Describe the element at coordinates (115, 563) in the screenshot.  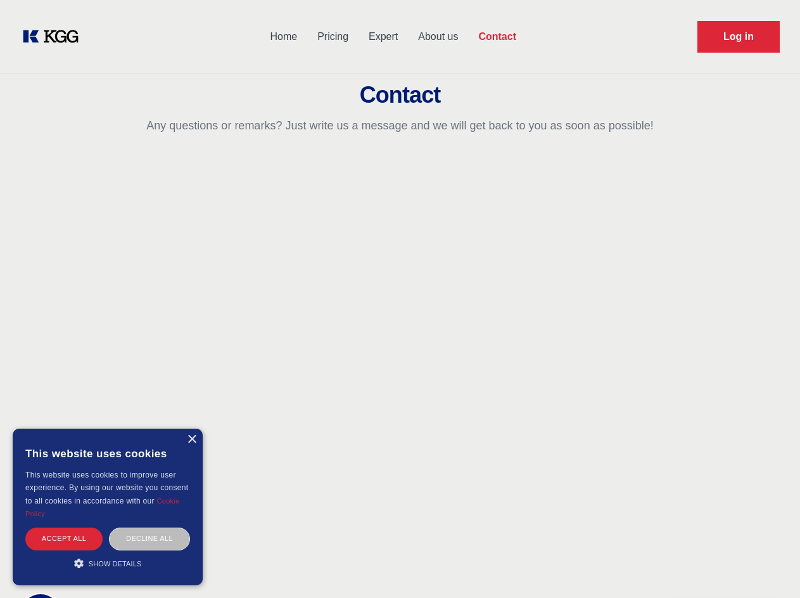
I see `span: Show details` at that location.